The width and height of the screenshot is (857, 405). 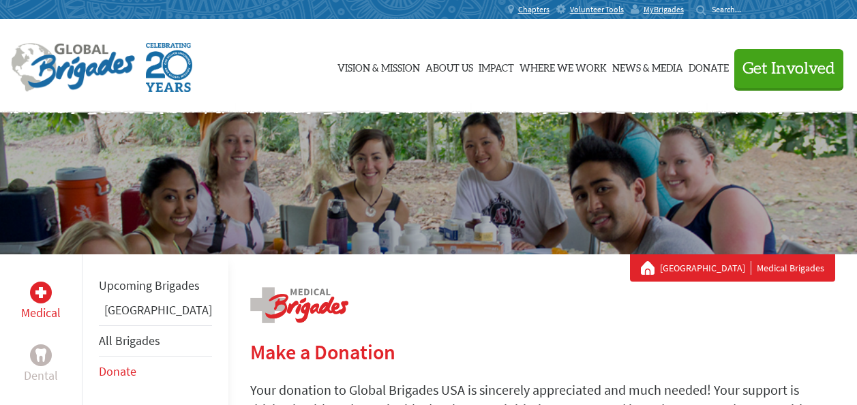 I want to click on p: Medical, so click(x=41, y=313).